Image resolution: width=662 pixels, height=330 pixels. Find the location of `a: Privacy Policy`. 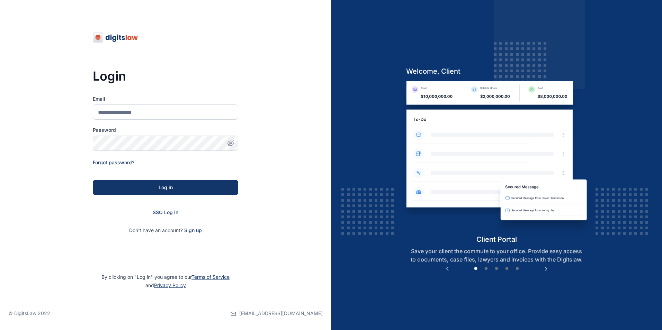

a: Privacy Policy is located at coordinates (170, 285).